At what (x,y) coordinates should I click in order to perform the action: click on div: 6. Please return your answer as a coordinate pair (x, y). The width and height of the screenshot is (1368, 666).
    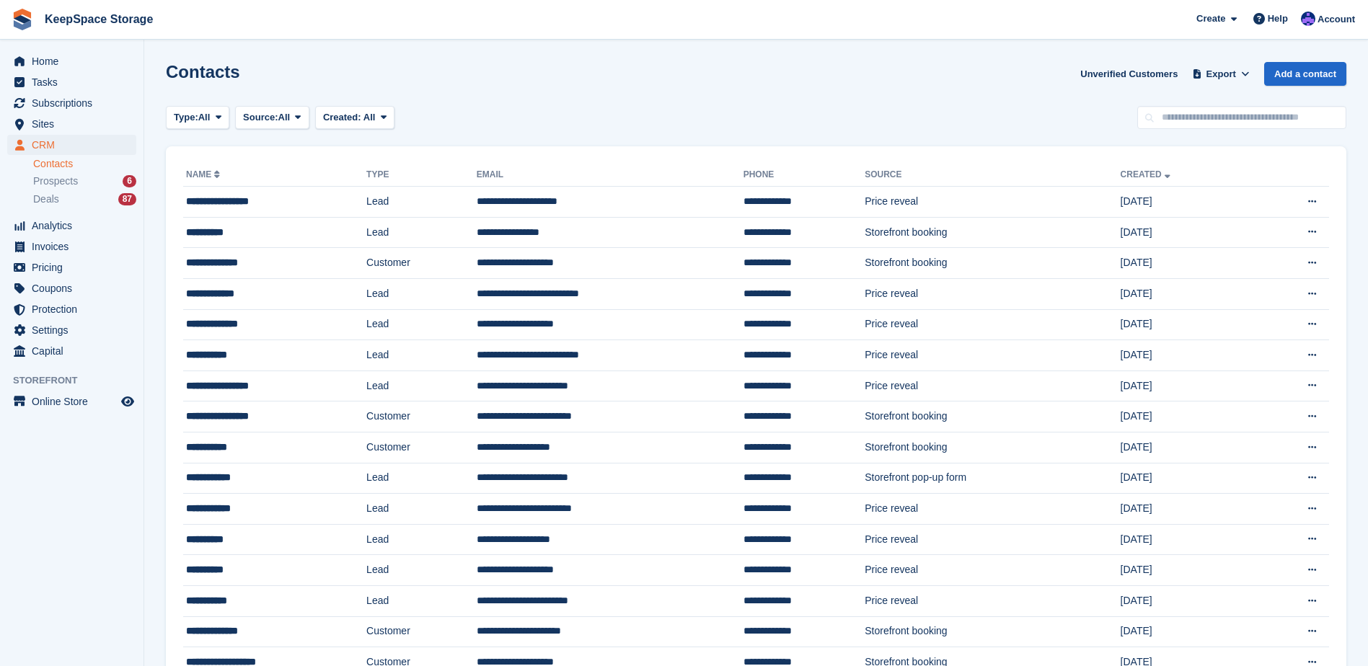
    Looking at the image, I should click on (129, 181).